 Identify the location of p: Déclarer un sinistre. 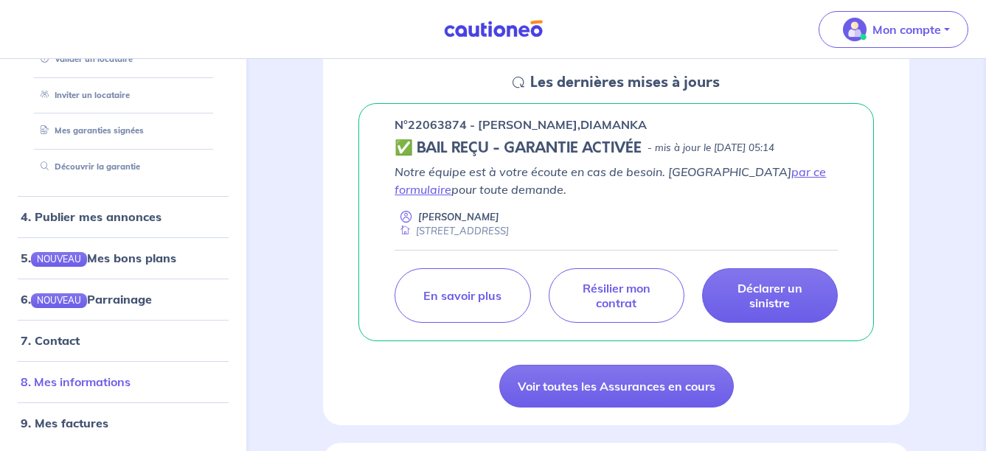
(770, 296).